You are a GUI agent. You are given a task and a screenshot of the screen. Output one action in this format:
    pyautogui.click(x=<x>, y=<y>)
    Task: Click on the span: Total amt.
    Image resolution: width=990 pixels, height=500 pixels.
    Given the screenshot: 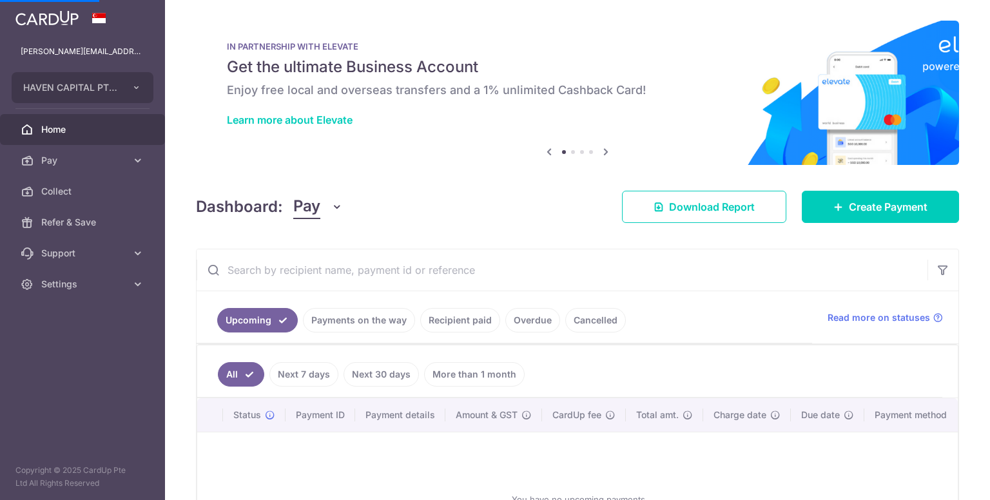 What is the action you would take?
    pyautogui.click(x=657, y=415)
    